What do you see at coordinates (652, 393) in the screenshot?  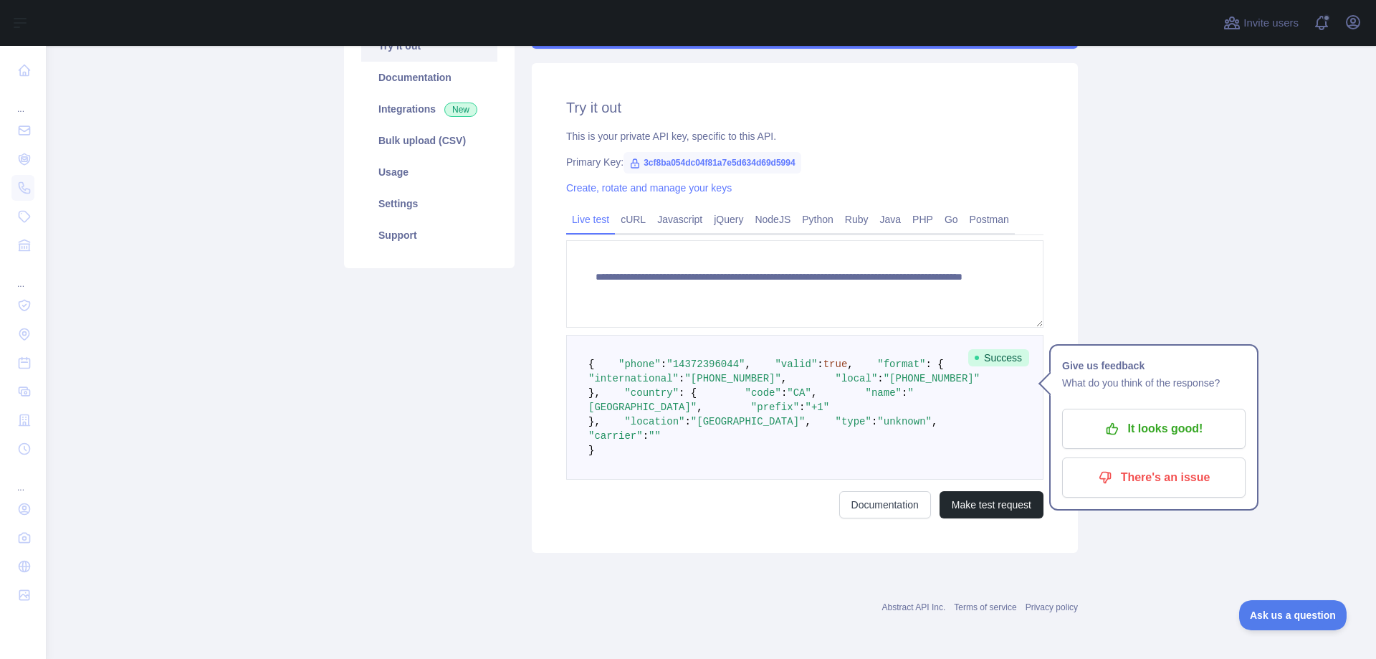 I see `span: "country"` at bounding box center [652, 393].